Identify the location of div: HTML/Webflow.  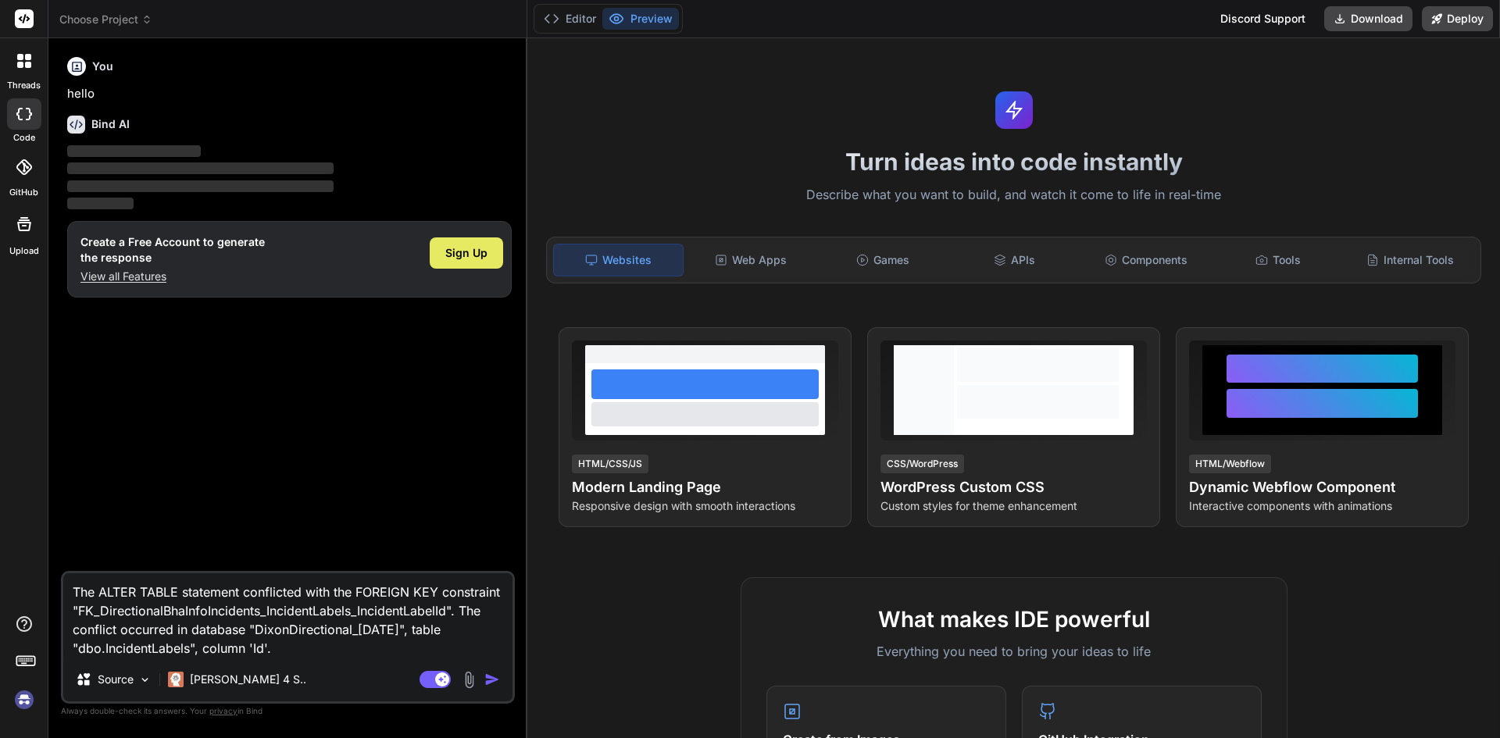
(1230, 464).